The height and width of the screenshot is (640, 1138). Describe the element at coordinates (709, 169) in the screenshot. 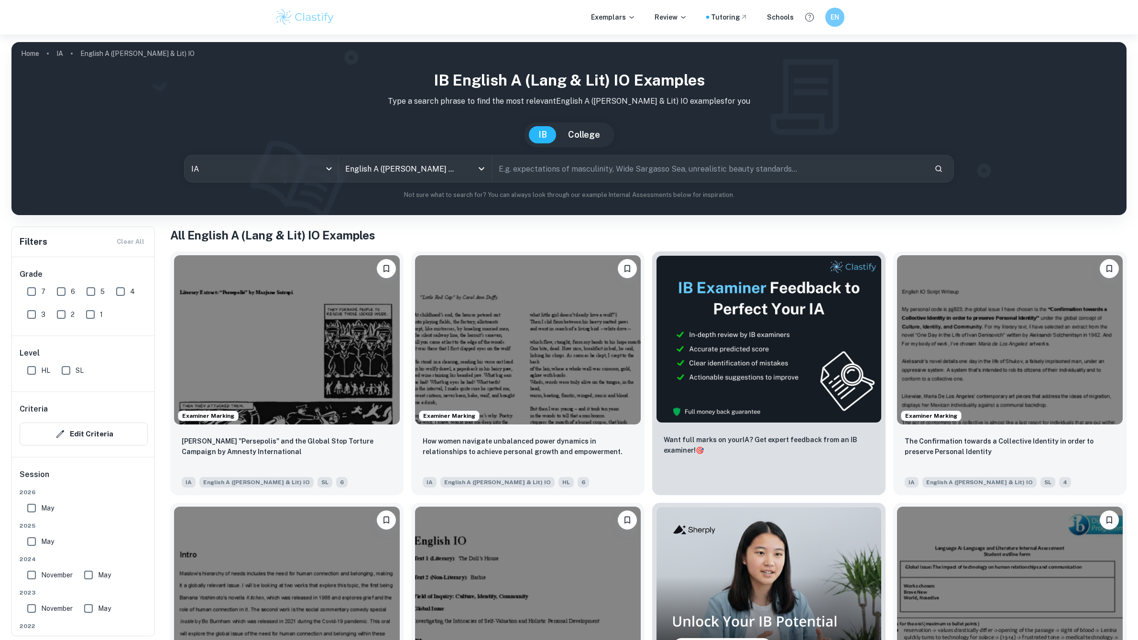

I see `input: E.g. expectations of masculinity, Wide Sargasso Sea, unrealistic beauty standards...` at that location.